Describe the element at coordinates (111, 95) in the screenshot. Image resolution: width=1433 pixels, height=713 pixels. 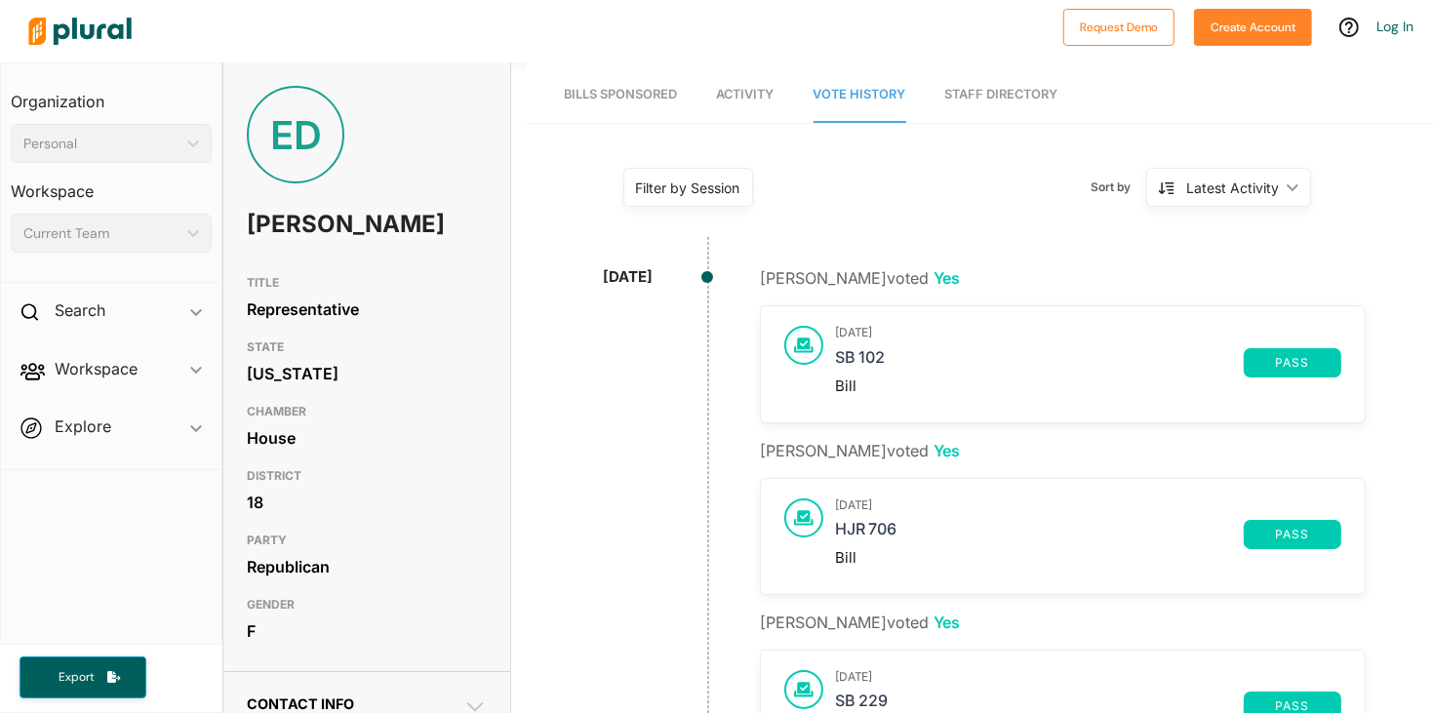
I see `h3: Organization` at that location.